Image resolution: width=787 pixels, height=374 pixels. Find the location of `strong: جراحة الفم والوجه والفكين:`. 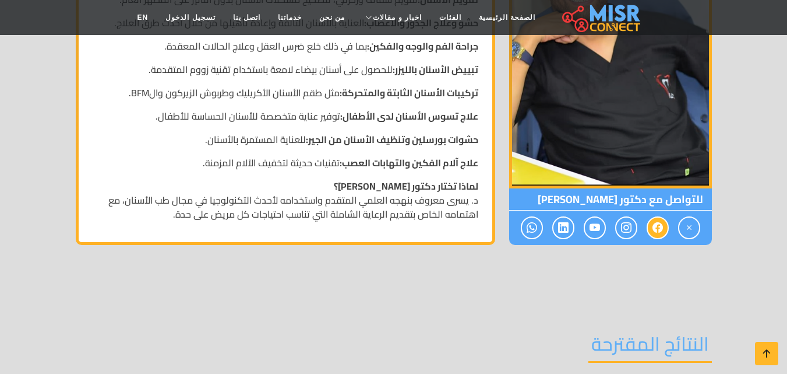

strong: جراحة الفم والوجه والفكين: is located at coordinates (423, 46).